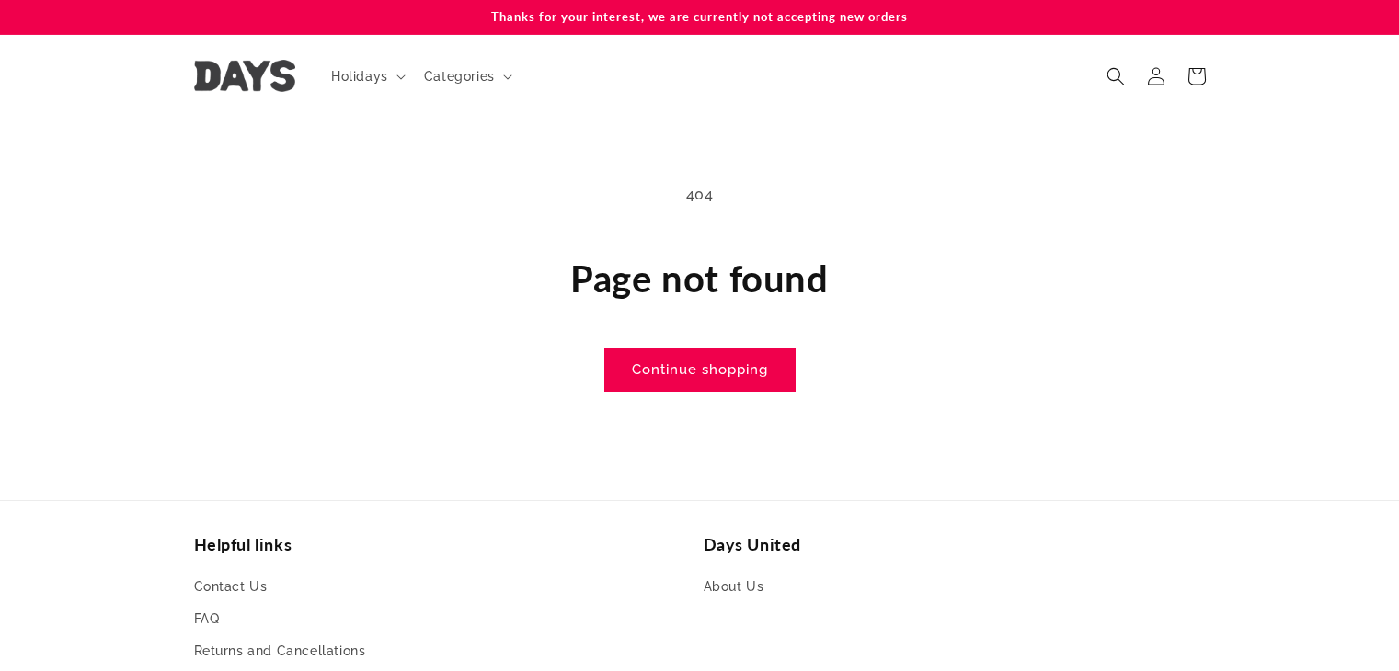 Image resolution: width=1399 pixels, height=671 pixels. What do you see at coordinates (700, 370) in the screenshot?
I see `a: Continue shopping` at bounding box center [700, 370].